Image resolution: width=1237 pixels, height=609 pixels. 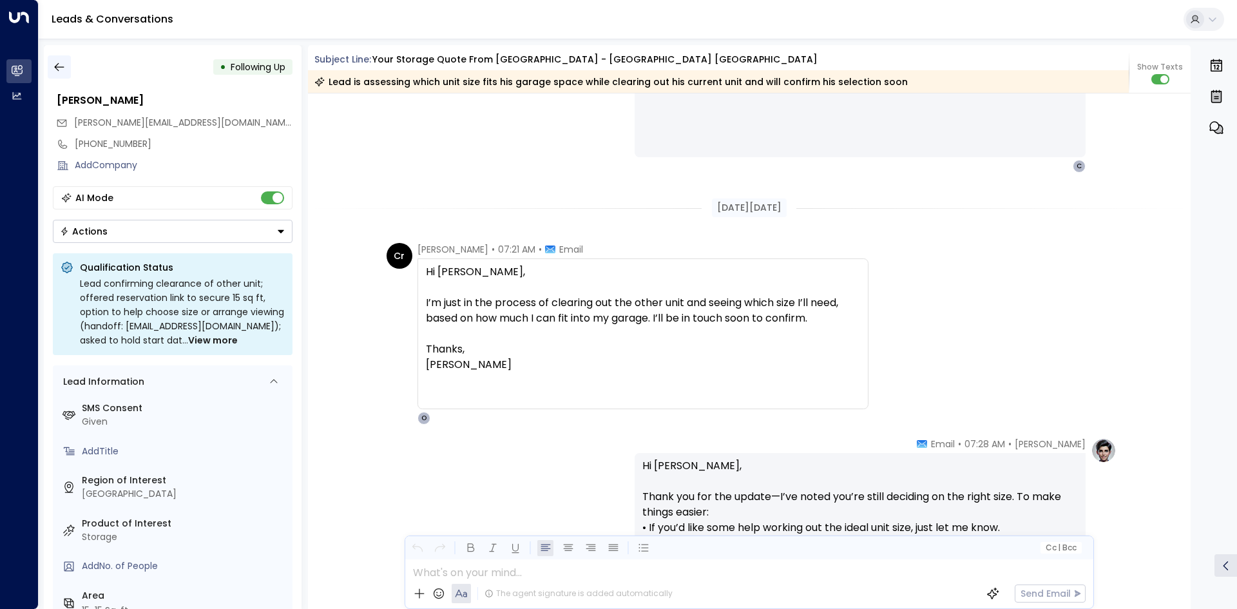 I want to click on div: I’m just in the process of clearing out the other unit and seeing which size I’ll need, based on ..., so click(x=643, y=311).